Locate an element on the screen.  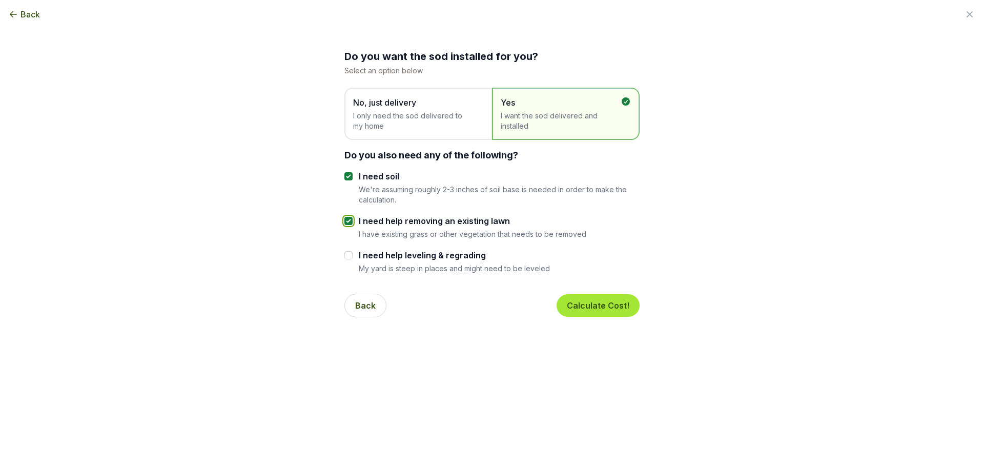
span: Back is located at coordinates (30, 14).